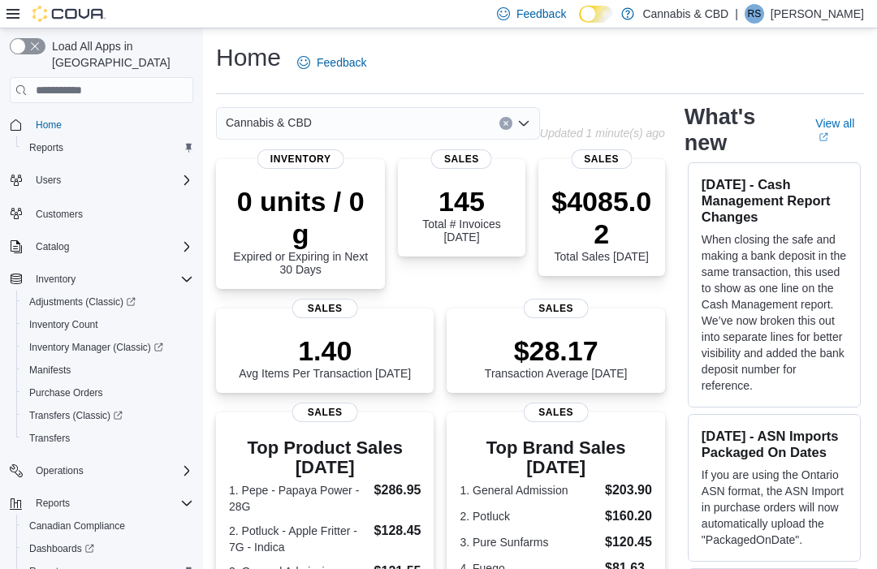 The height and width of the screenshot is (569, 877). Describe the element at coordinates (108, 526) in the screenshot. I see `button: Canadian Compliance` at that location.